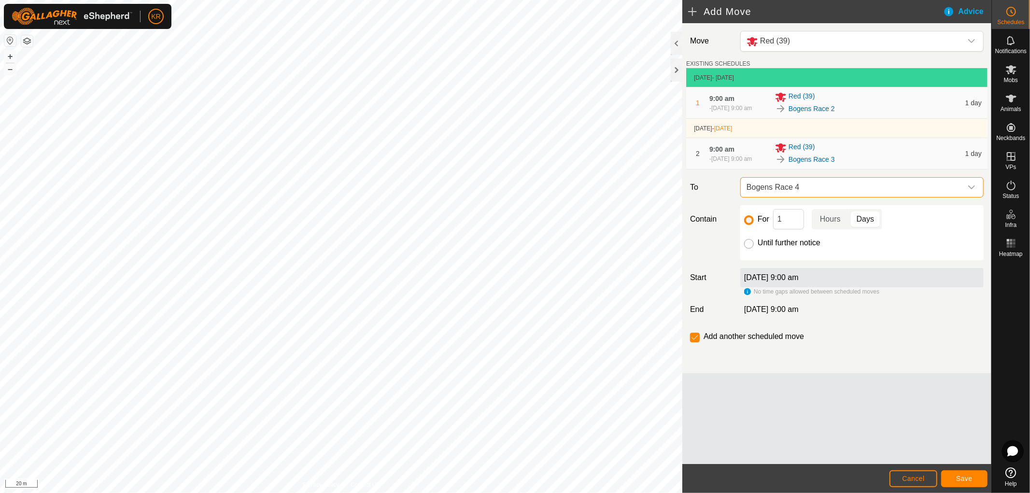  Describe the element at coordinates (712, 187) in the screenshot. I see `label: To` at that location.